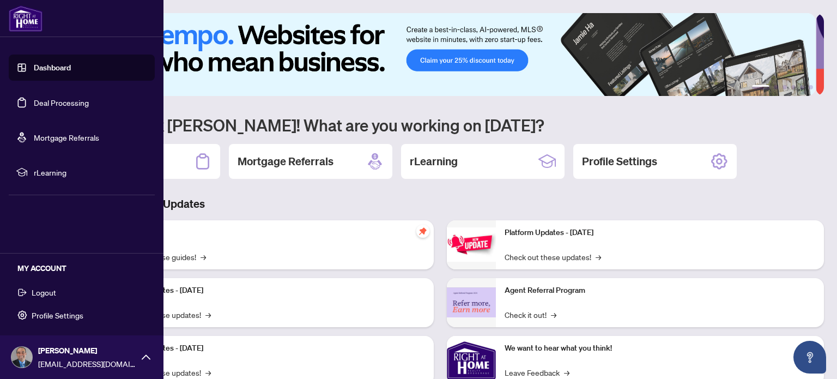 The width and height of the screenshot is (837, 379). I want to click on img: Profile Icon, so click(22, 357).